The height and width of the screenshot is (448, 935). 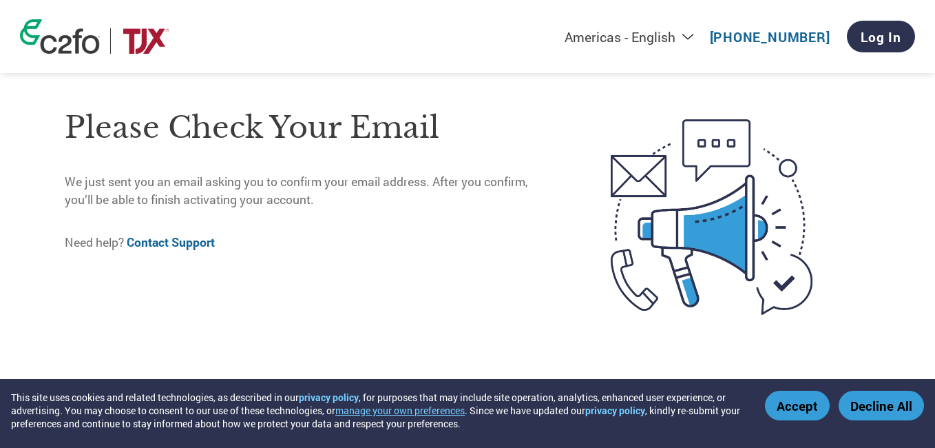 I want to click on button: Decline All, so click(x=881, y=405).